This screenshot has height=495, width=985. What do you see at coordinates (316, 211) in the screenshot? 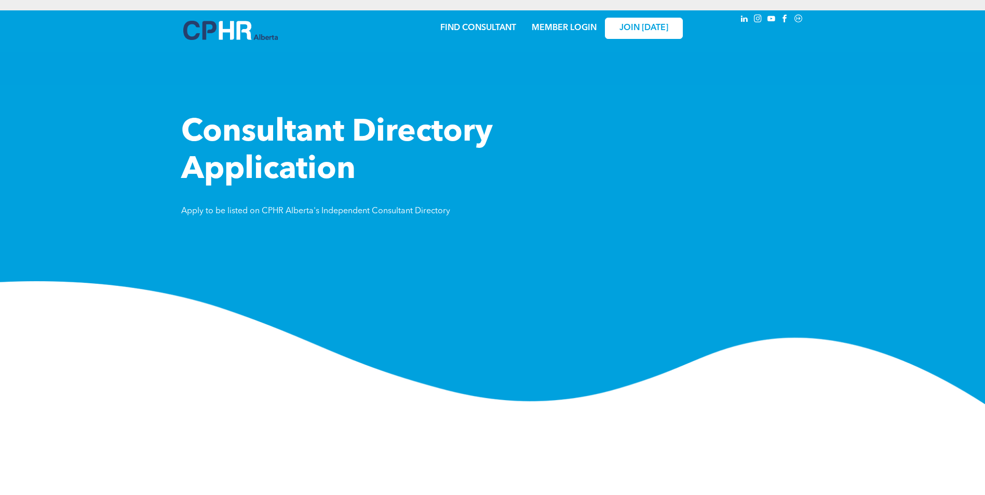
I see `span: Apply to be listed on CPHR Alberta's Independent Consultant Directory` at bounding box center [316, 211].